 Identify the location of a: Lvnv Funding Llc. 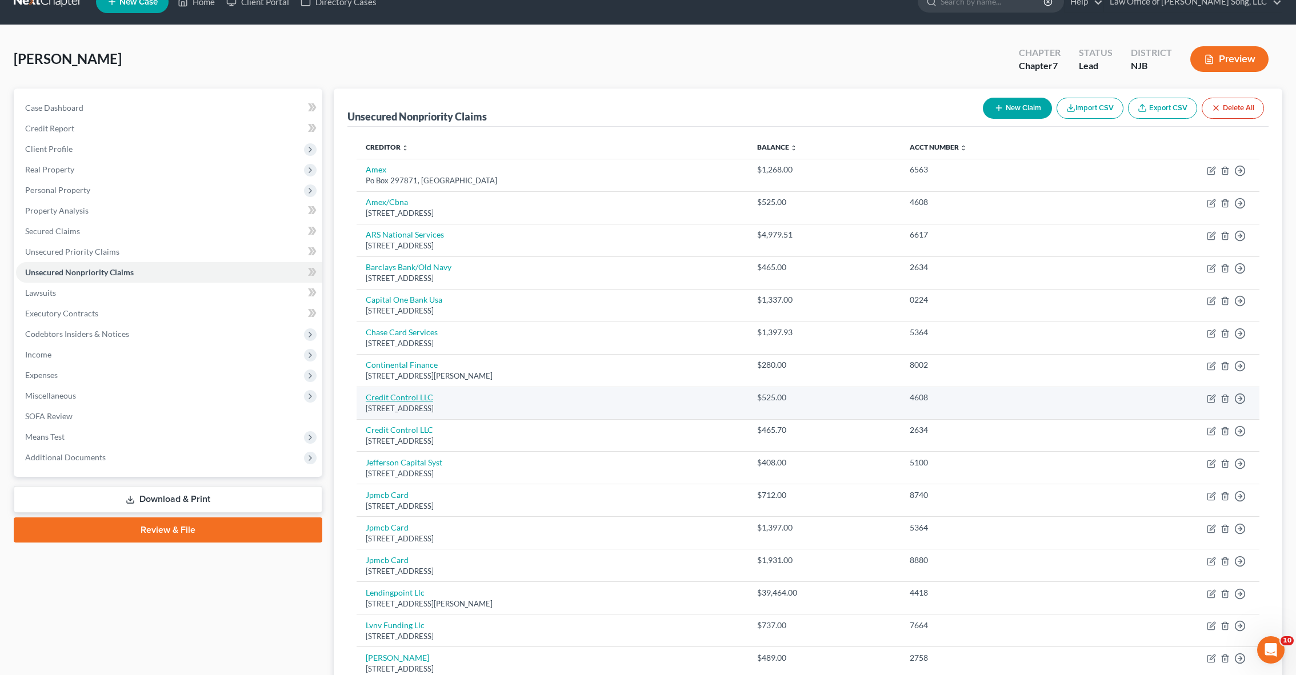
(395, 625).